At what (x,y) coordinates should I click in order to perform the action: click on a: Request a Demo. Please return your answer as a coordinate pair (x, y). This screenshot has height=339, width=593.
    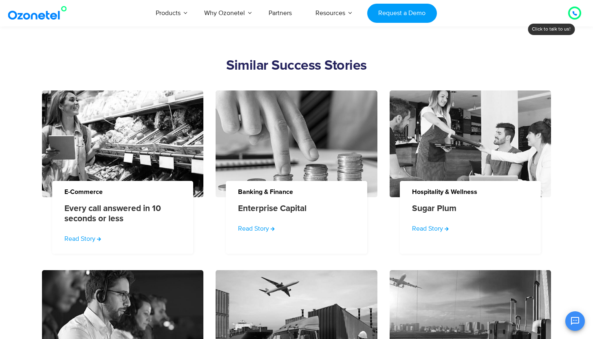
    Looking at the image, I should click on (402, 13).